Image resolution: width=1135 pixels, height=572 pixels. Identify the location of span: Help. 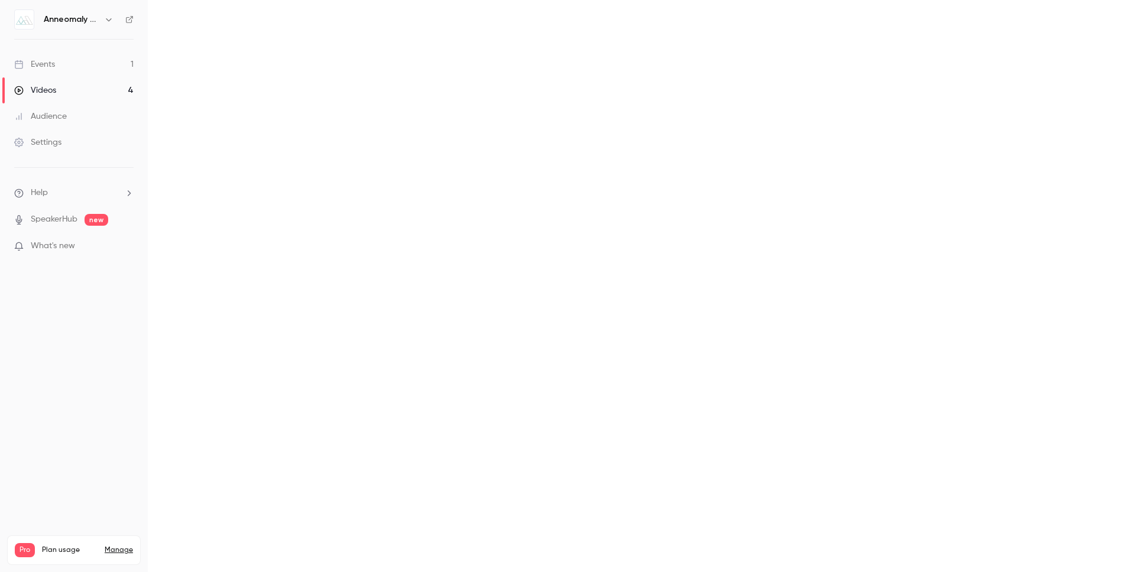
(39, 193).